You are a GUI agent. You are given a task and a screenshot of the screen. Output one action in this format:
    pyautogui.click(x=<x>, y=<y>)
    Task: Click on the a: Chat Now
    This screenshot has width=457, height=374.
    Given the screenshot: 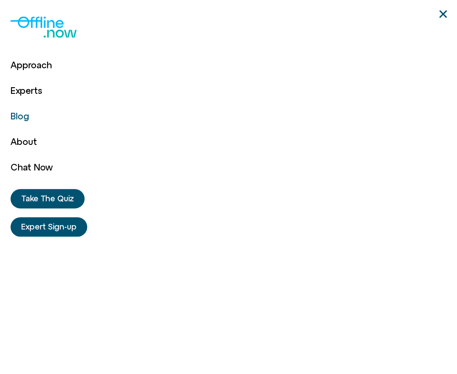 What is the action you would take?
    pyautogui.click(x=32, y=167)
    